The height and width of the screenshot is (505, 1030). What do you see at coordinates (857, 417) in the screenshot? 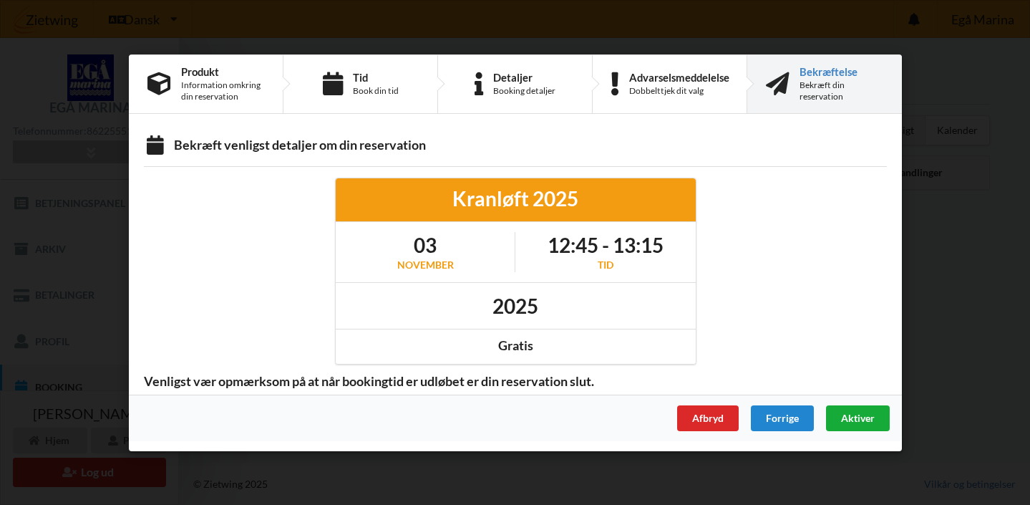
I see `span: Aktiver` at bounding box center [857, 417].